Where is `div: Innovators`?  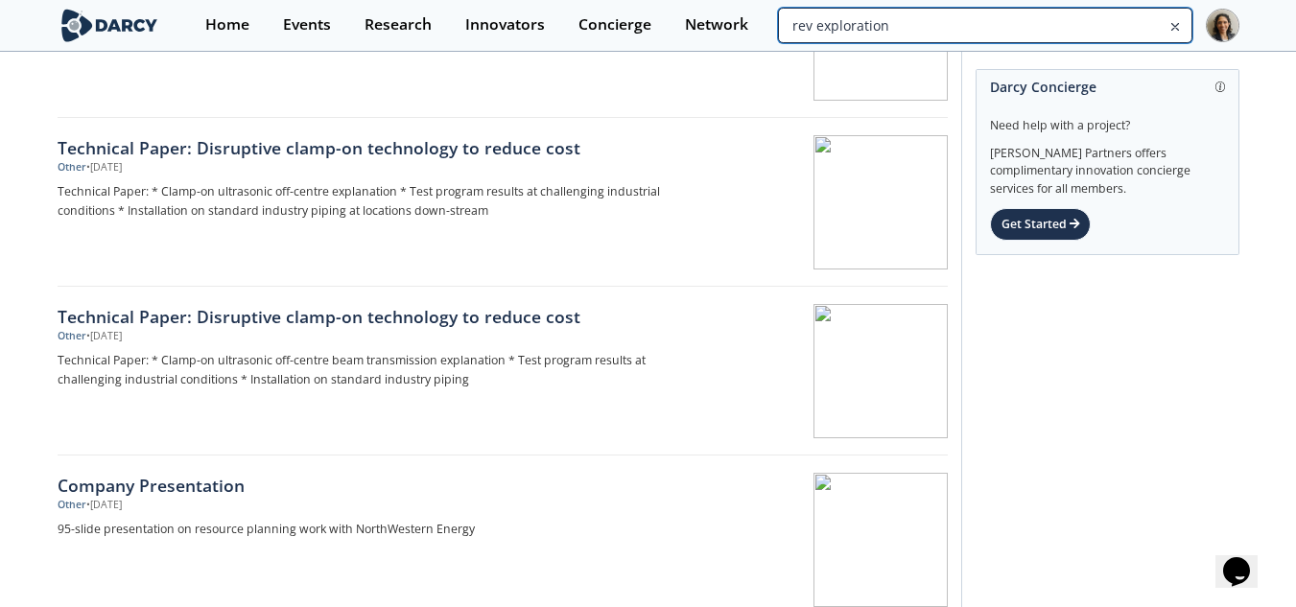
div: Innovators is located at coordinates (505, 25).